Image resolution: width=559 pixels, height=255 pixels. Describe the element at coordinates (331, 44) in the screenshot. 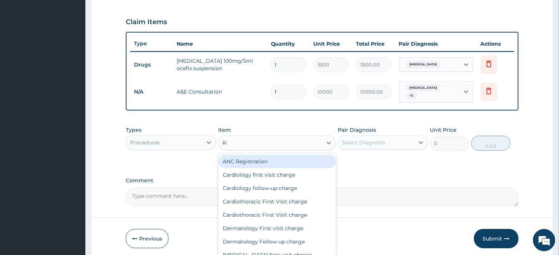

I see `th: Unit Price` at that location.